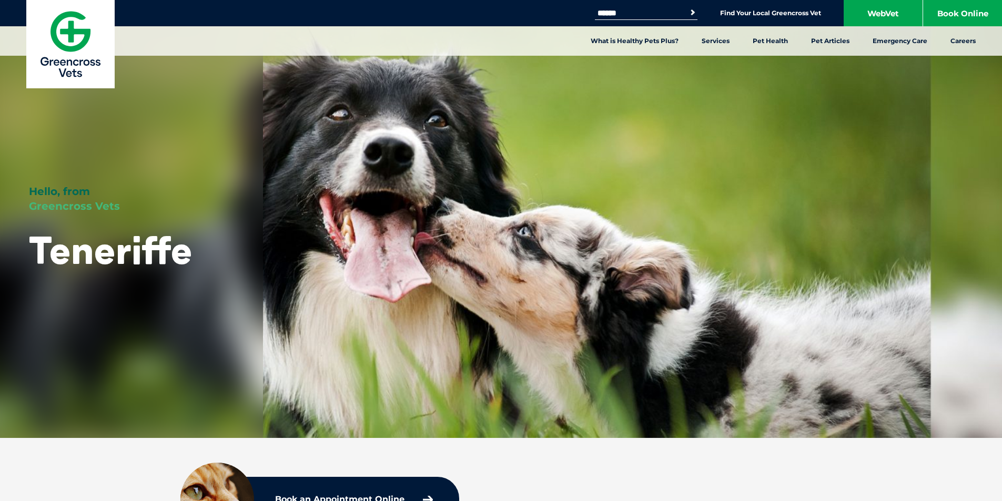 This screenshot has width=1002, height=501. Describe the element at coordinates (74, 206) in the screenshot. I see `span: Greencross Vets` at that location.